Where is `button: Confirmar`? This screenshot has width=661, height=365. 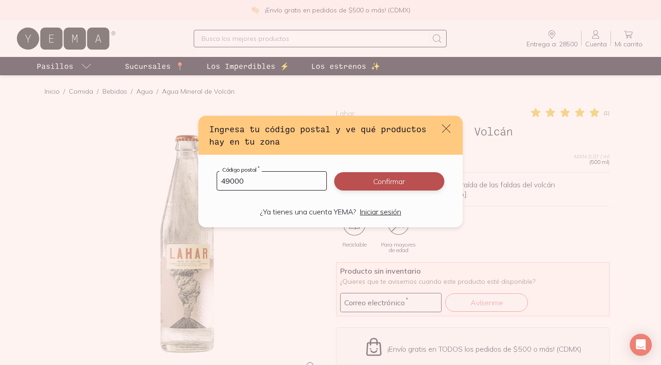
button: Confirmar is located at coordinates (389, 181).